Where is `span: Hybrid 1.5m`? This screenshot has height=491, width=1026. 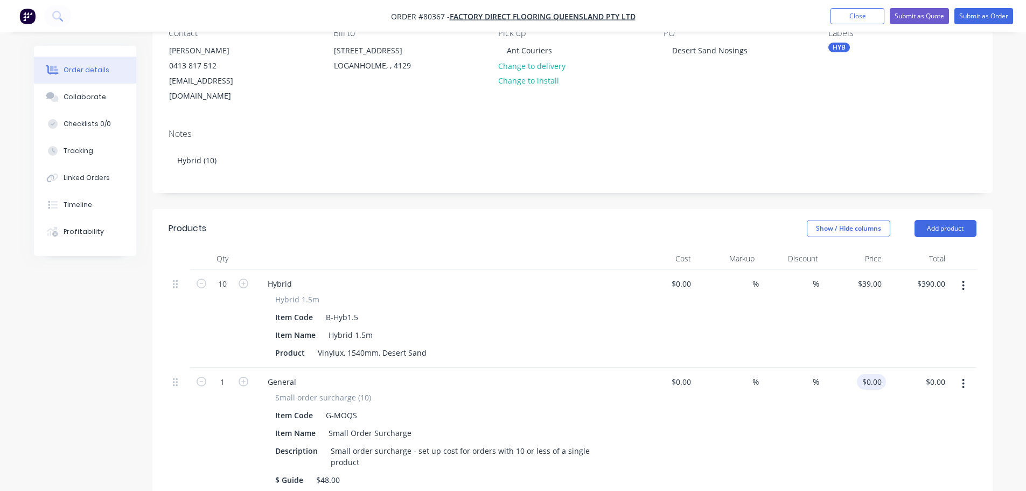 span: Hybrid 1.5m is located at coordinates (297, 299).